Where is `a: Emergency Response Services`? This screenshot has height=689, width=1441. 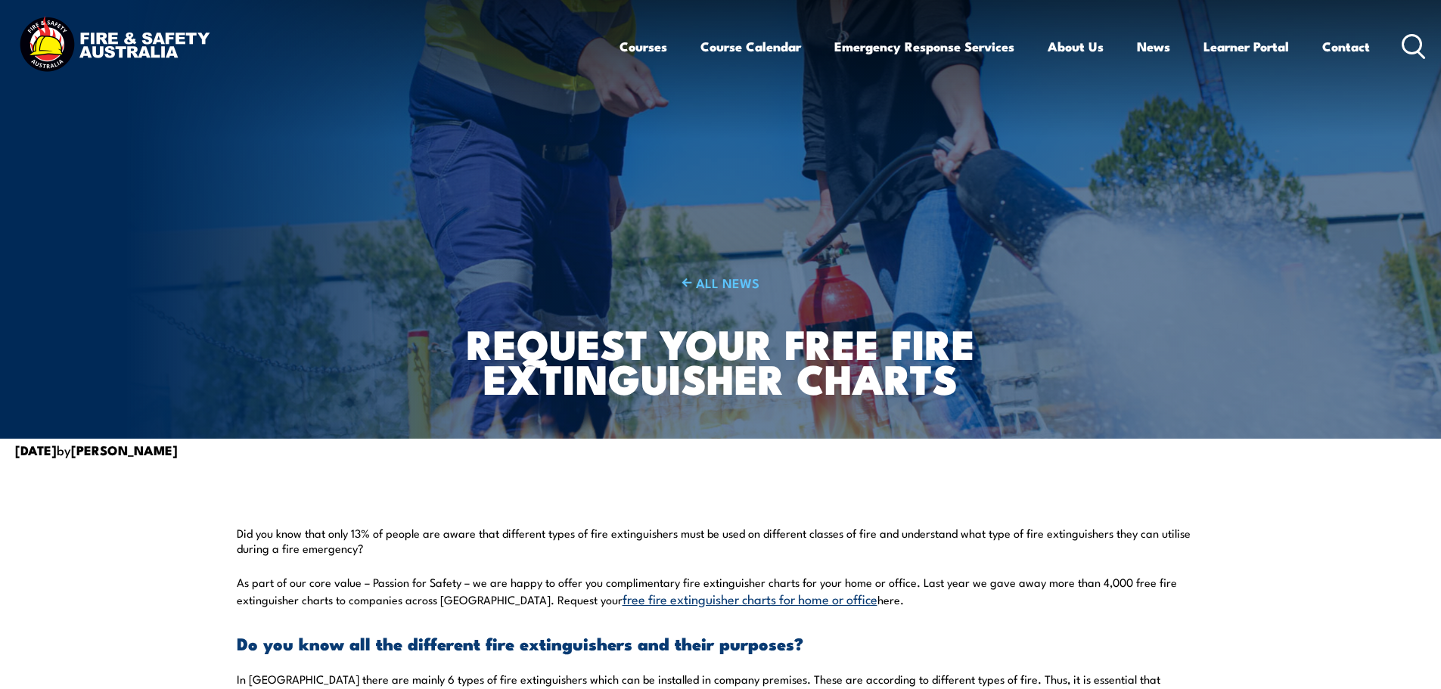 a: Emergency Response Services is located at coordinates (924, 46).